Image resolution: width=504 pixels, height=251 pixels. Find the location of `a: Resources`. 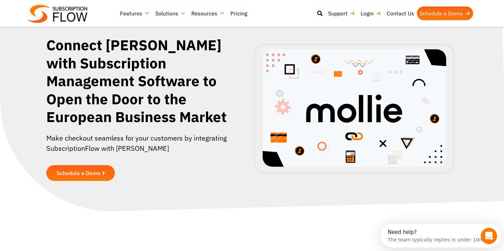

a: Resources is located at coordinates (208, 13).